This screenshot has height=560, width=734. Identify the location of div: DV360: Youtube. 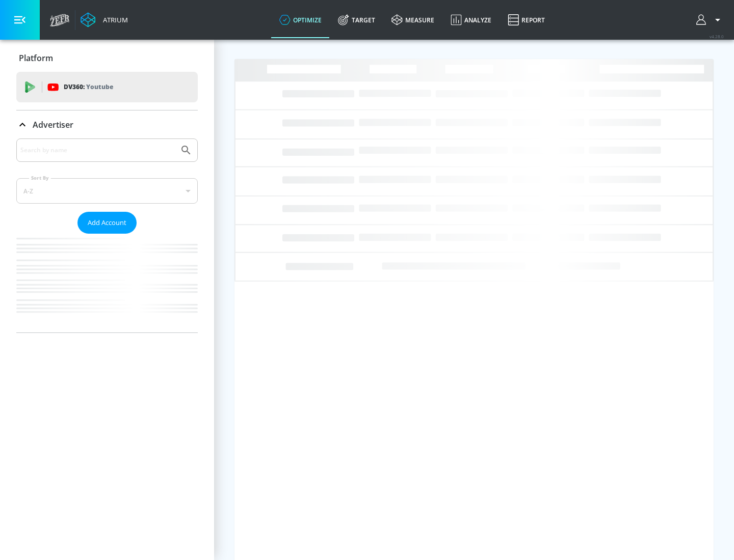
(107, 87).